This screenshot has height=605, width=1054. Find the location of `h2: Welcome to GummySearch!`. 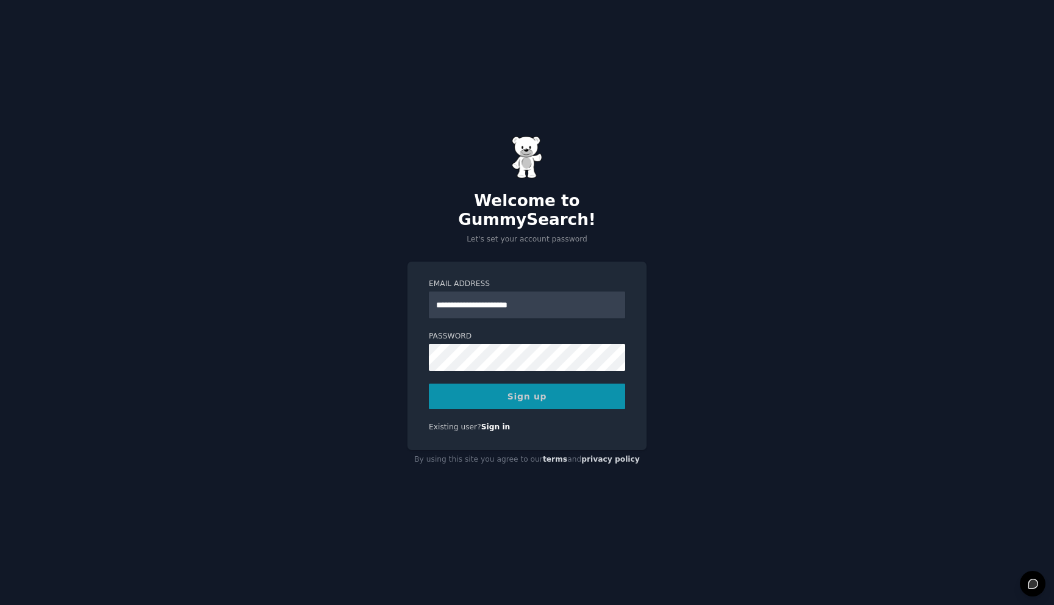

h2: Welcome to GummySearch! is located at coordinates (527, 210).